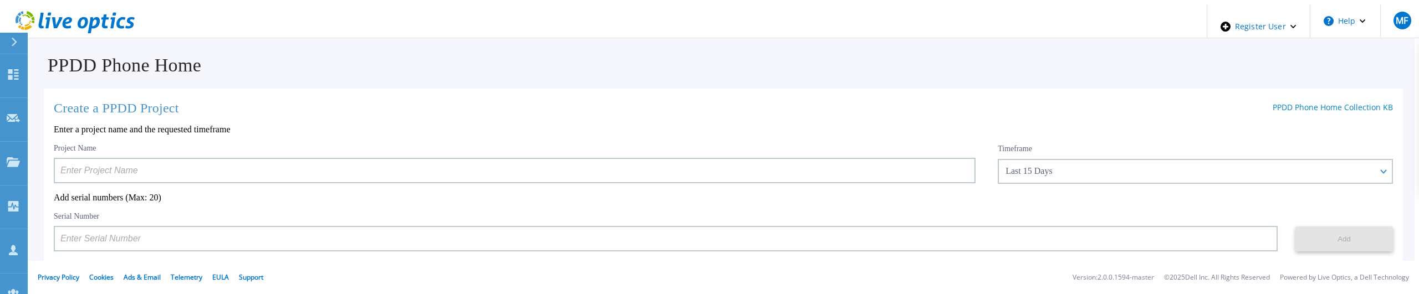 This screenshot has width=1419, height=294. I want to click on a: Ads & Email, so click(142, 277).